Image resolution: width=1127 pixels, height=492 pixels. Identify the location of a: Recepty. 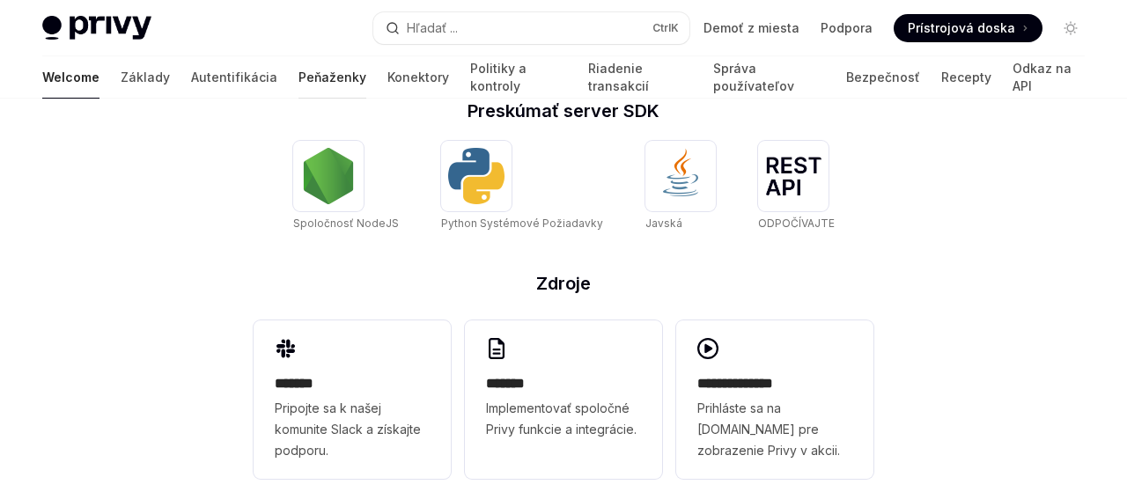
(966, 77).